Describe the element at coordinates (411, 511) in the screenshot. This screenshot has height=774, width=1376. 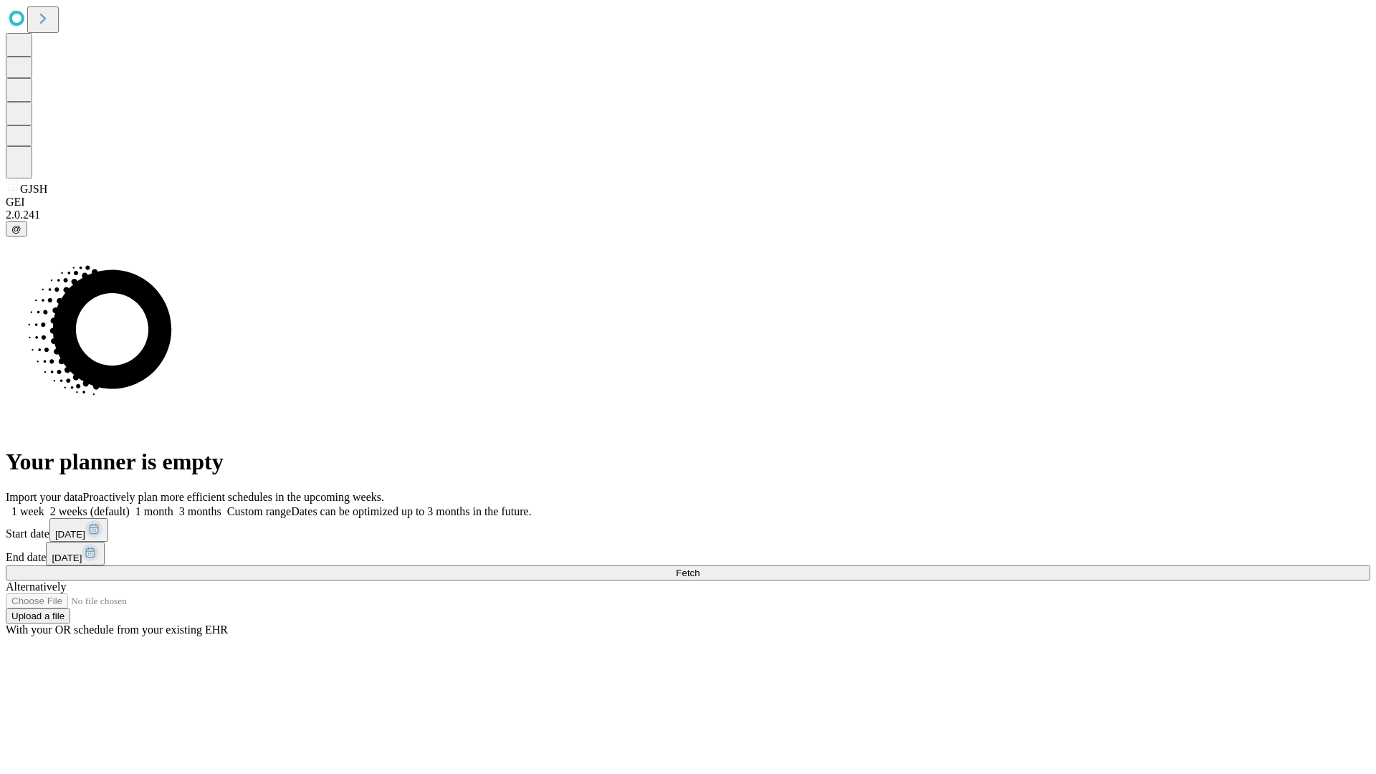
I see `span: Dates can be optimized up to 3 months in the future.` at that location.